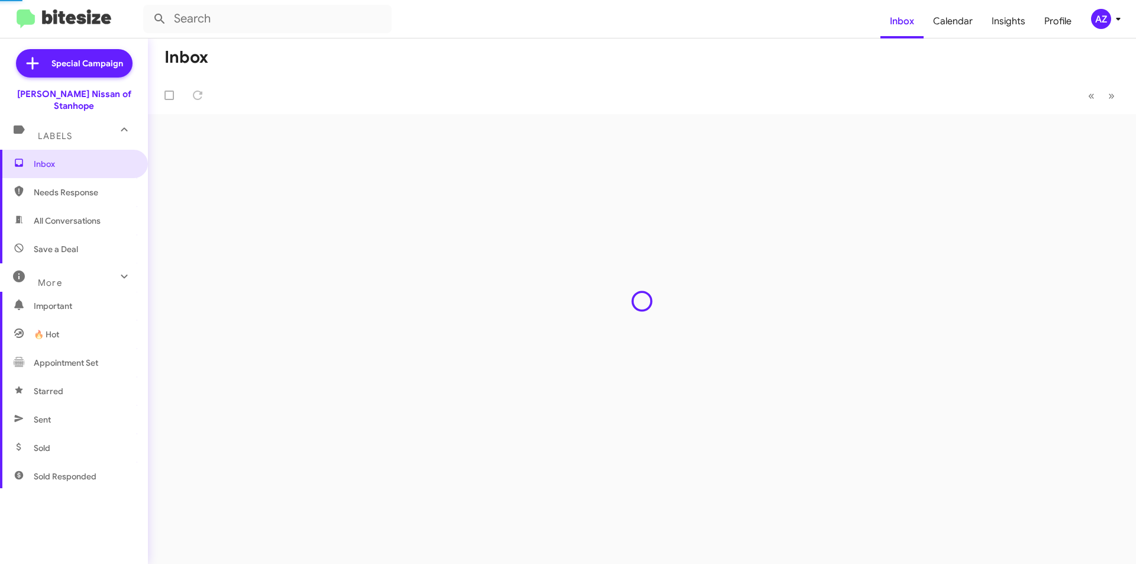  I want to click on button: AZ, so click(1102, 19).